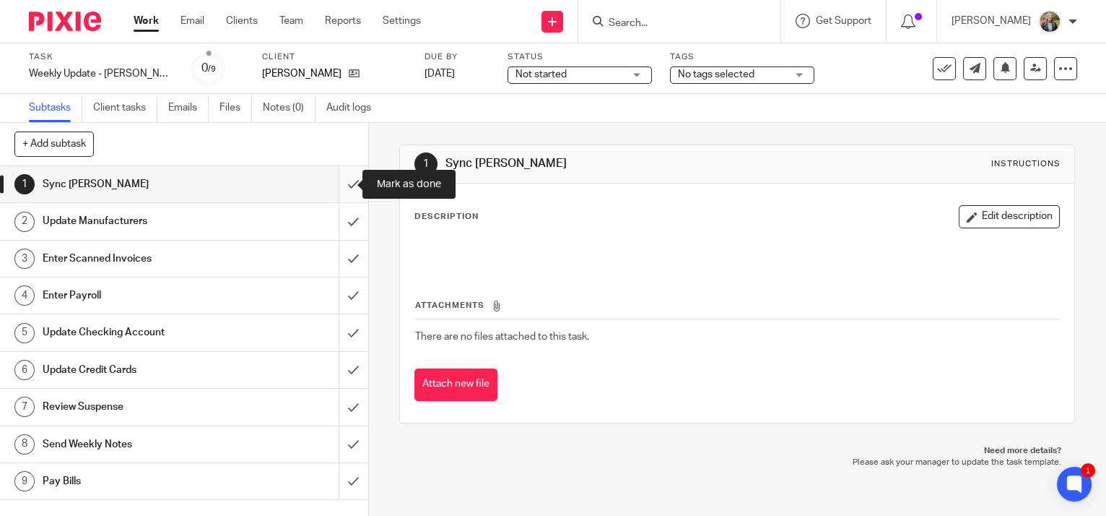 The image size is (1106, 516). I want to click on label: Client, so click(334, 57).